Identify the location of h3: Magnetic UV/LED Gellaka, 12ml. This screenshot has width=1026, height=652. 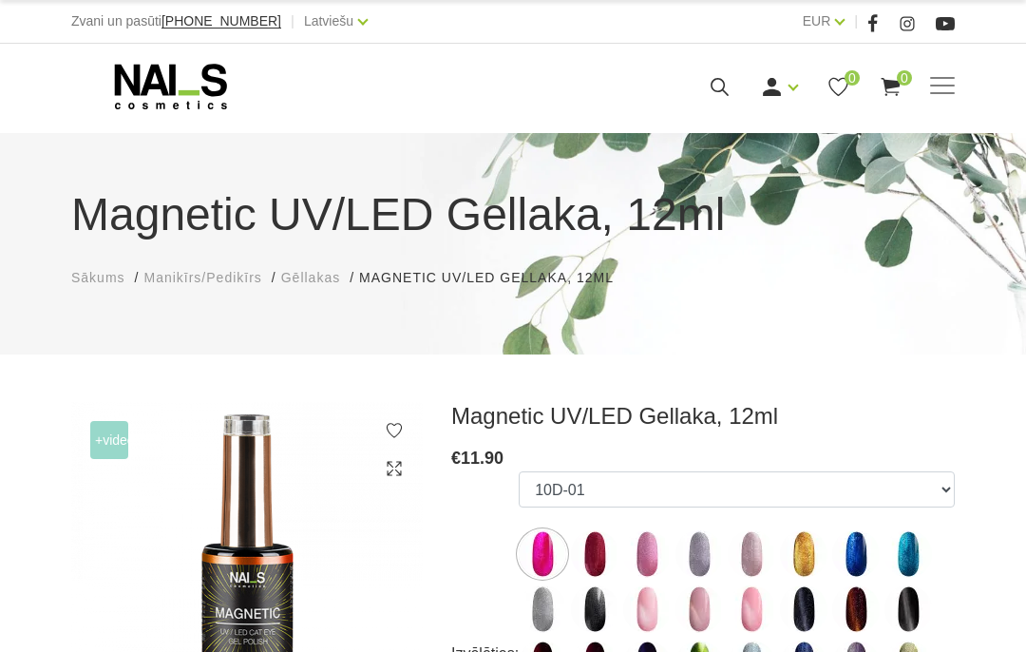
(703, 416).